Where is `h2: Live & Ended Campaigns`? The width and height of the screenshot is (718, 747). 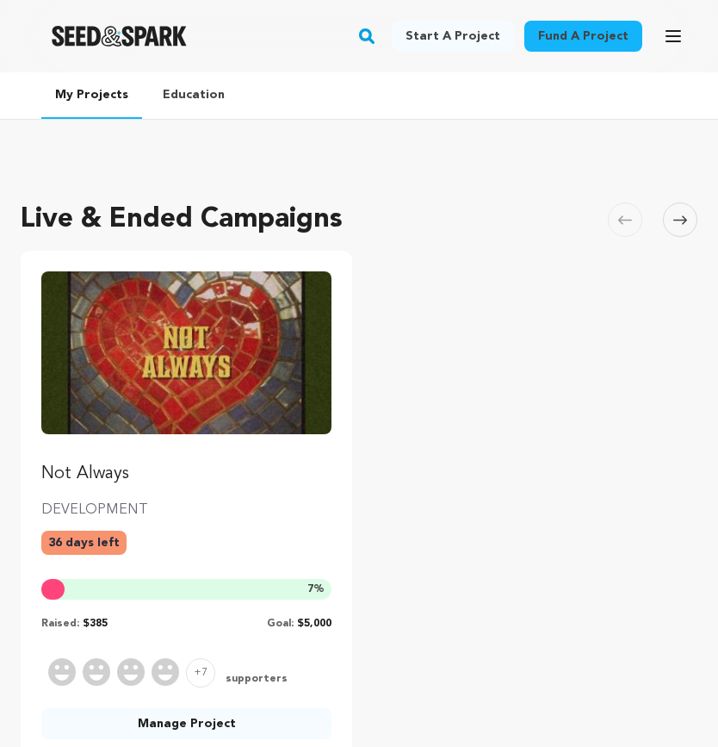 h2: Live & Ended Campaigns is located at coordinates (182, 220).